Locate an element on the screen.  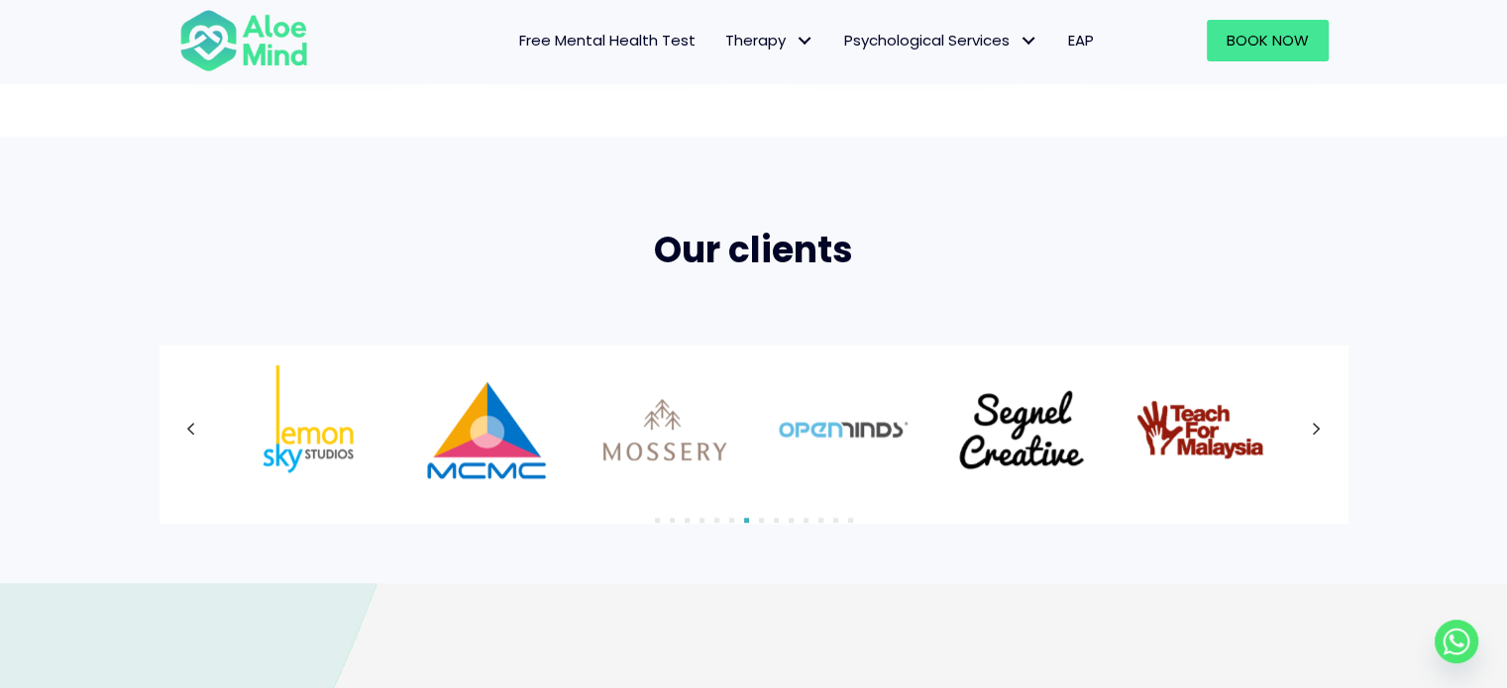
span: Our clients is located at coordinates (753, 250).